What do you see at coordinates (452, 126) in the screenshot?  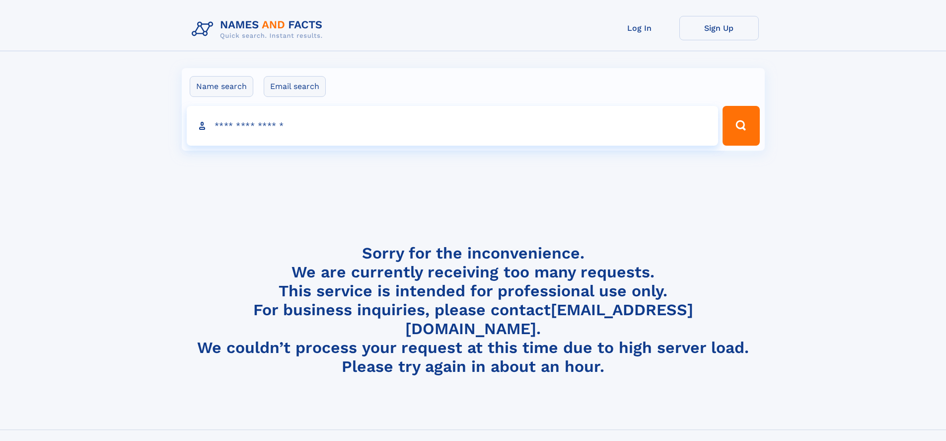 I see `input: search input` at bounding box center [452, 126].